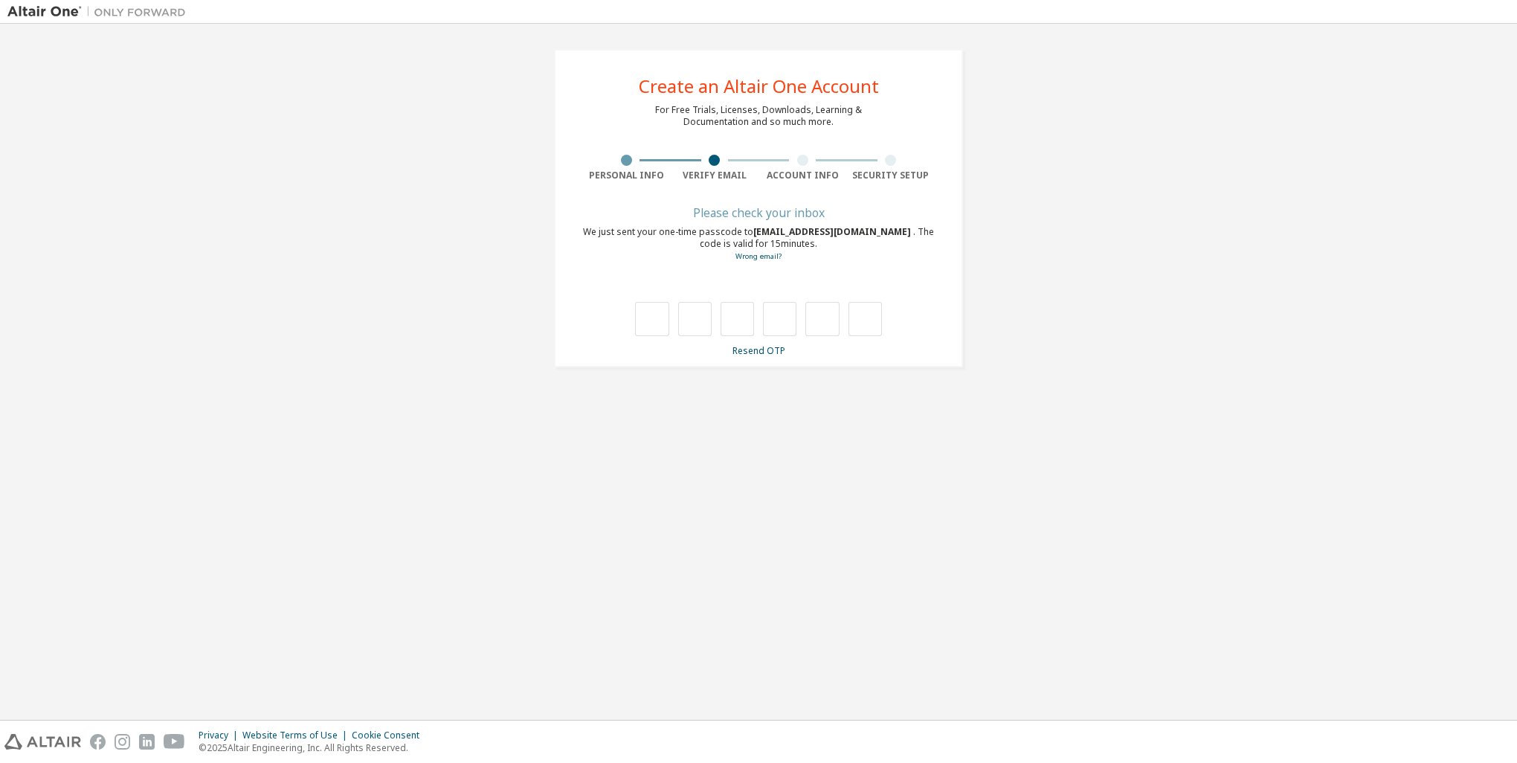  I want to click on div: We just sent your one-time passcode to . The code is valid for 15 minutes., so click(759, 244).